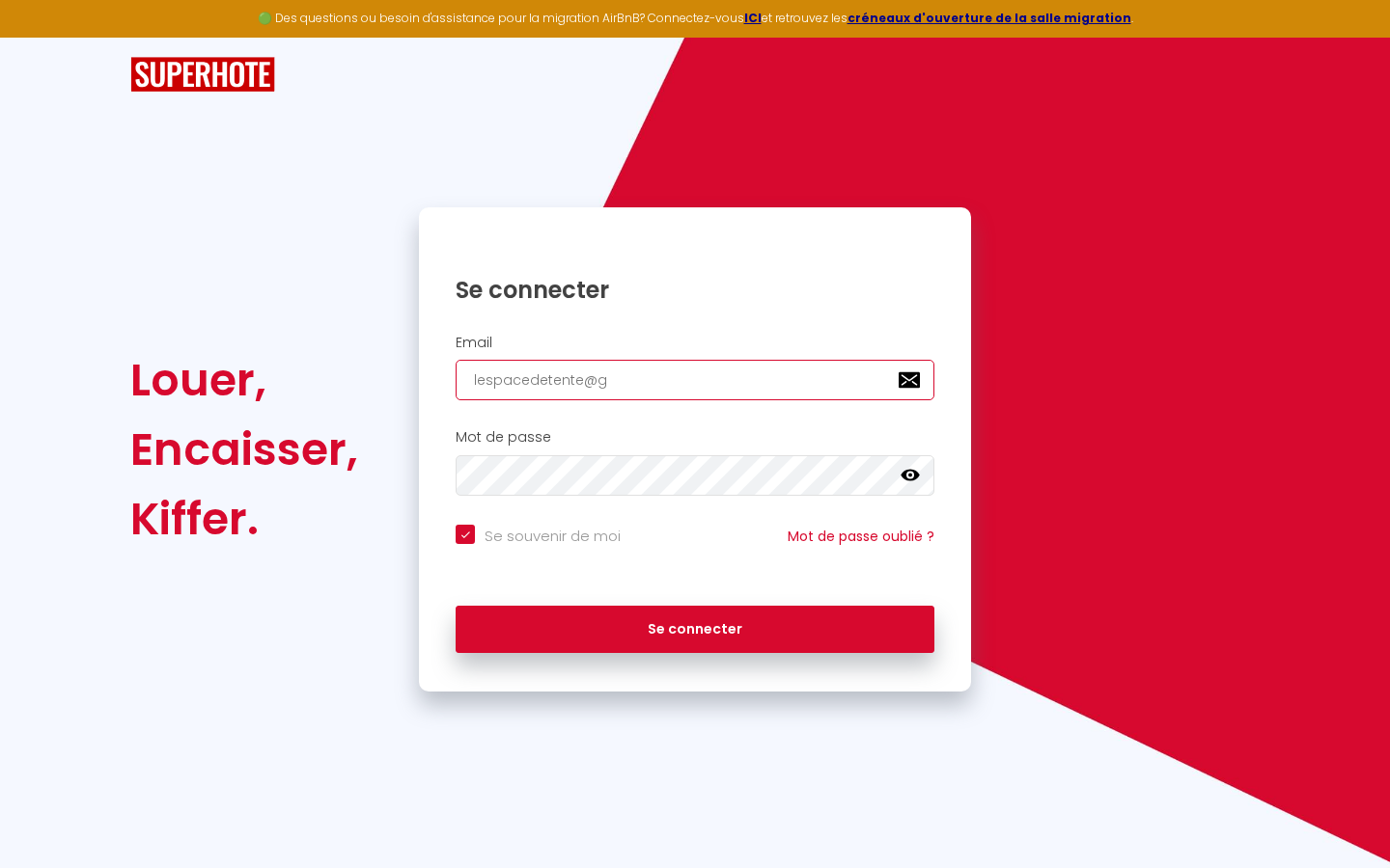  Describe the element at coordinates (753, 17) in the screenshot. I see `a: ICI` at that location.